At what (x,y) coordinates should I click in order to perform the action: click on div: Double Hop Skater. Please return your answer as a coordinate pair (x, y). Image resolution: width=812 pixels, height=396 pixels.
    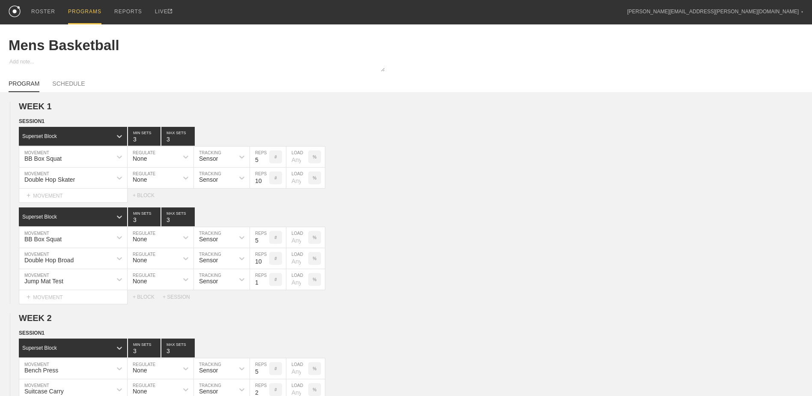
    Looking at the image, I should click on (50, 179).